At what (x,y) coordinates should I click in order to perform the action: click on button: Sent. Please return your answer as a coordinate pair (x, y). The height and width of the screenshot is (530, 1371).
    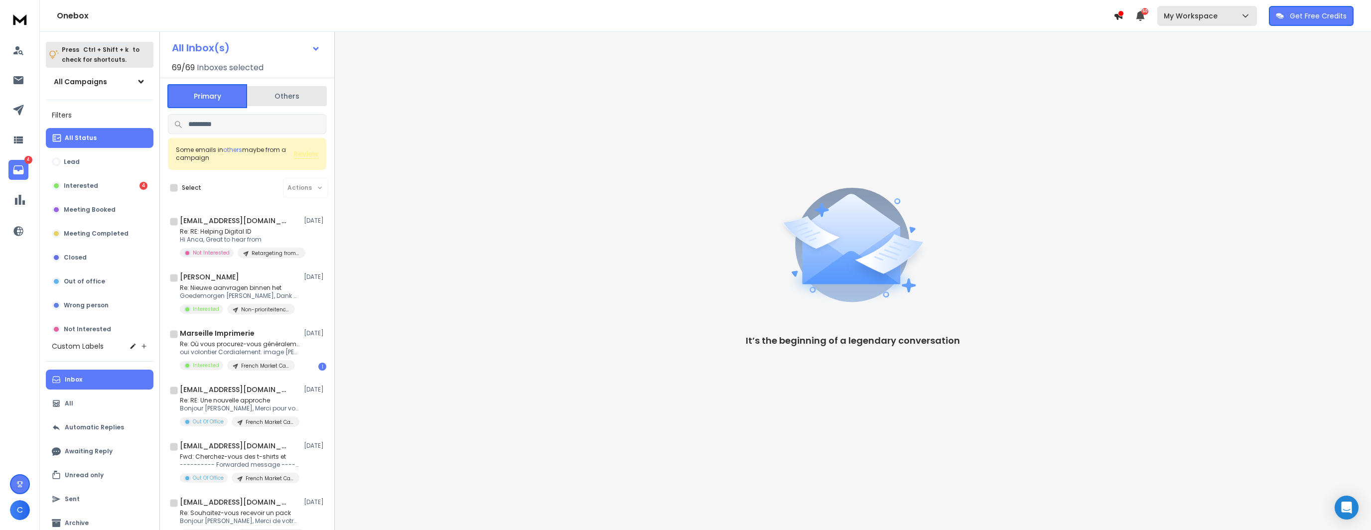
    Looking at the image, I should click on (100, 499).